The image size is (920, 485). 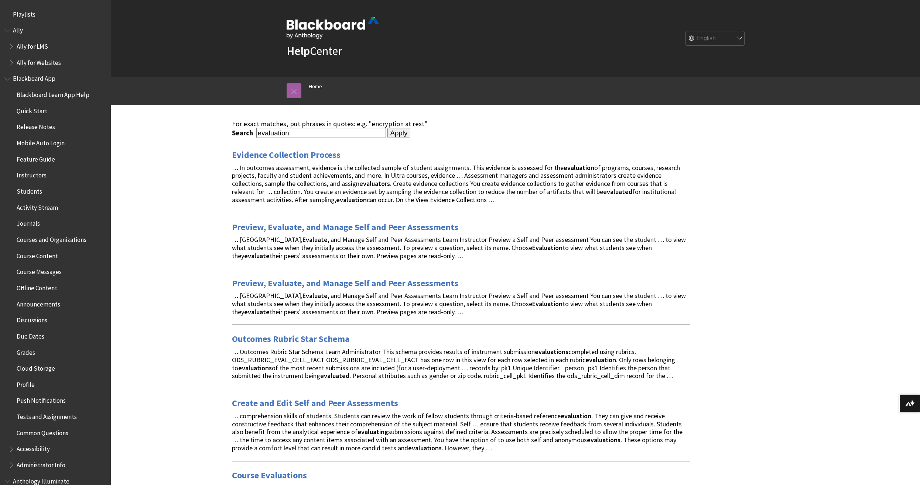 What do you see at coordinates (39, 61) in the screenshot?
I see `span: Ally for Websites` at bounding box center [39, 61].